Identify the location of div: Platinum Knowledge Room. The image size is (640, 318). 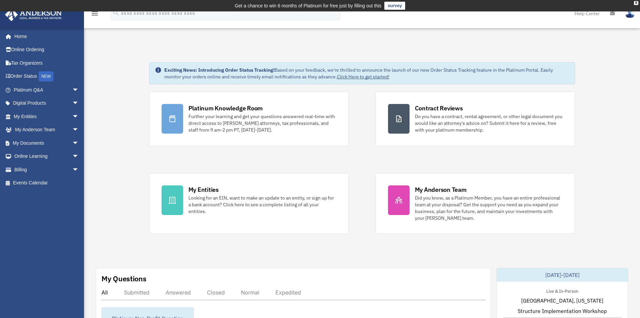
(226, 108).